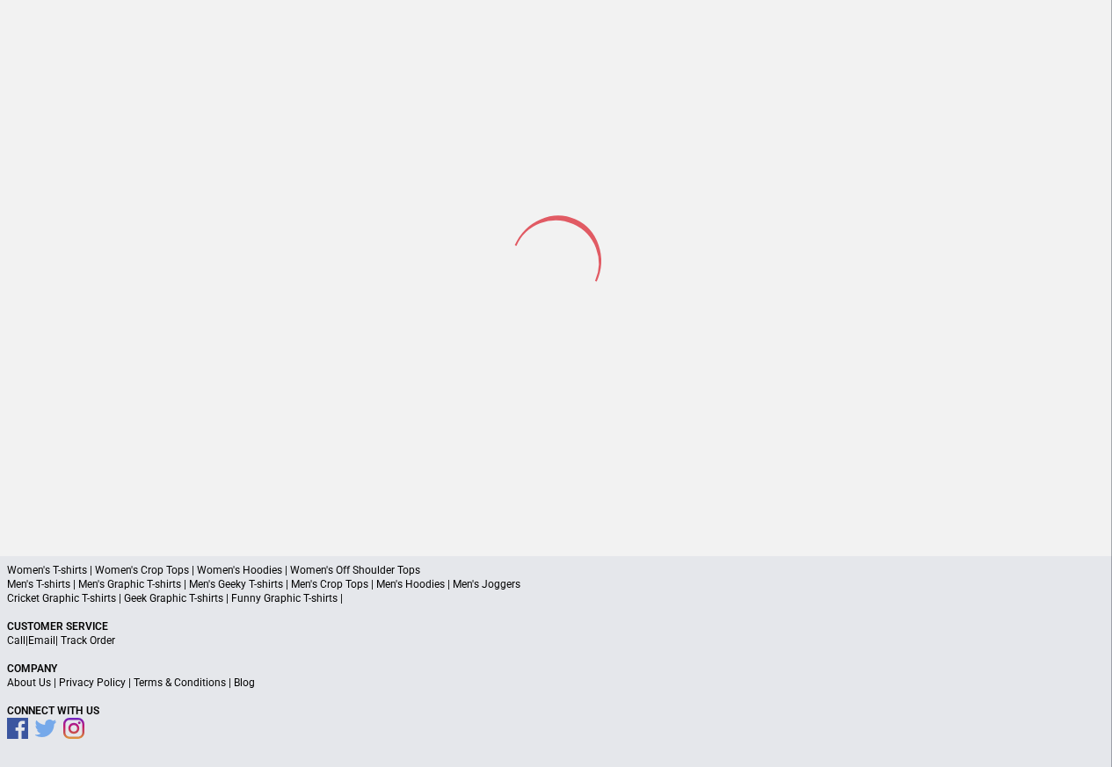  I want to click on a: Terms & Conditions, so click(179, 683).